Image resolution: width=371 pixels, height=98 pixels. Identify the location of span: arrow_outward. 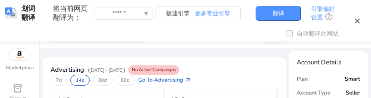
(188, 80).